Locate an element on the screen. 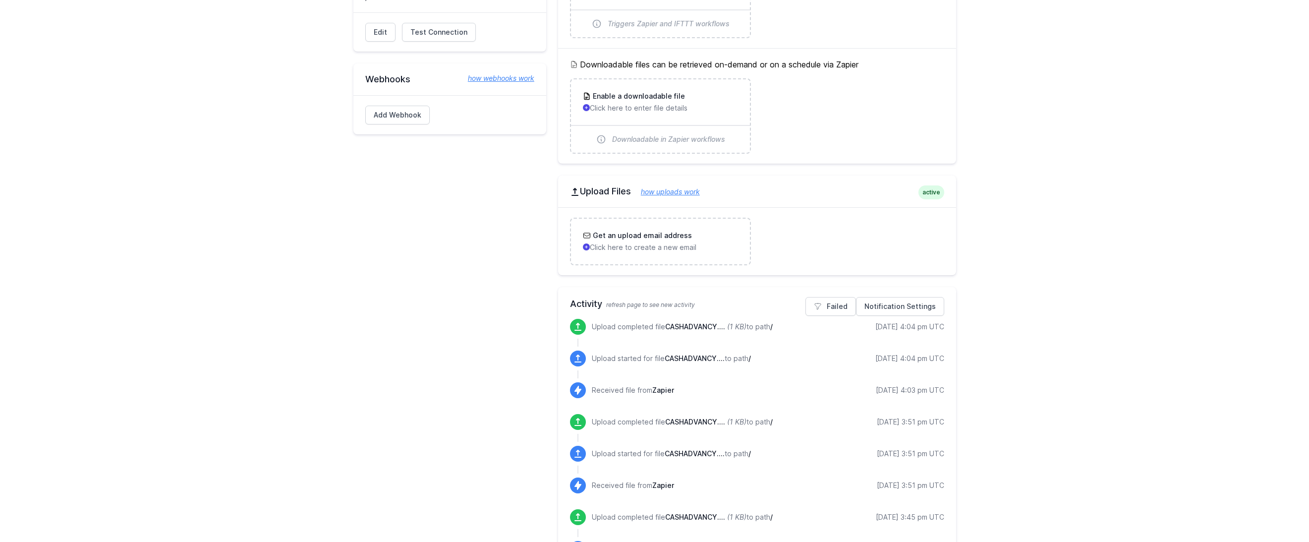 The height and width of the screenshot is (542, 1309). a: Notification Settings is located at coordinates (900, 306).